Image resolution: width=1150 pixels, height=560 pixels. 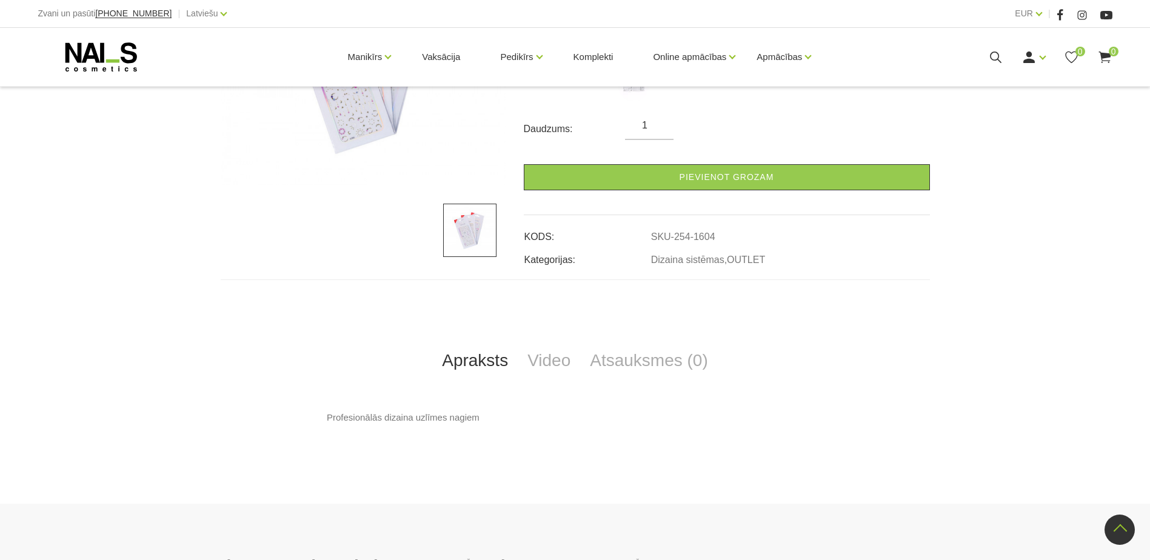 What do you see at coordinates (649, 361) in the screenshot?
I see `a: Atsauksmes (0)` at bounding box center [649, 361].